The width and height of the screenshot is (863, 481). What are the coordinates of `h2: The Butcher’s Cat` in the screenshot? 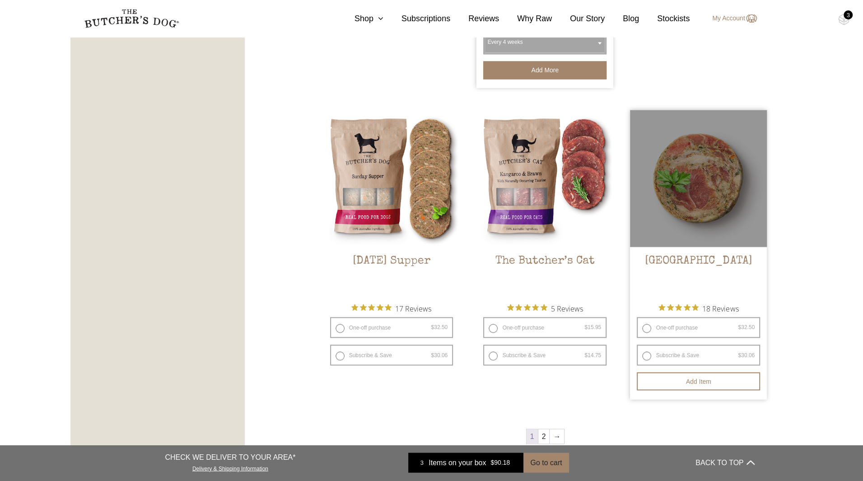 It's located at (545, 275).